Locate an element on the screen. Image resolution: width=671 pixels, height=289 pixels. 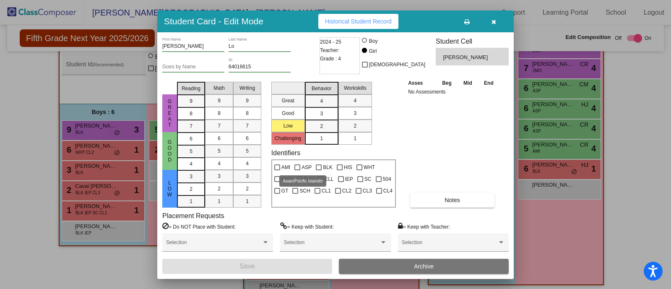
span: SCH is located at coordinates (304, 191).